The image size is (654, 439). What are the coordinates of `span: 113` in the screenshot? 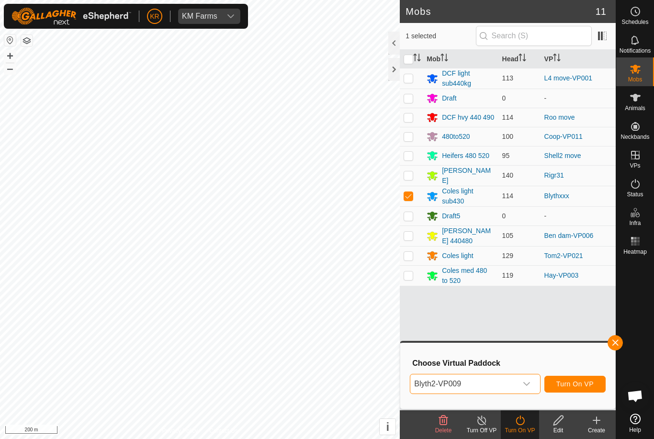 It's located at (508, 78).